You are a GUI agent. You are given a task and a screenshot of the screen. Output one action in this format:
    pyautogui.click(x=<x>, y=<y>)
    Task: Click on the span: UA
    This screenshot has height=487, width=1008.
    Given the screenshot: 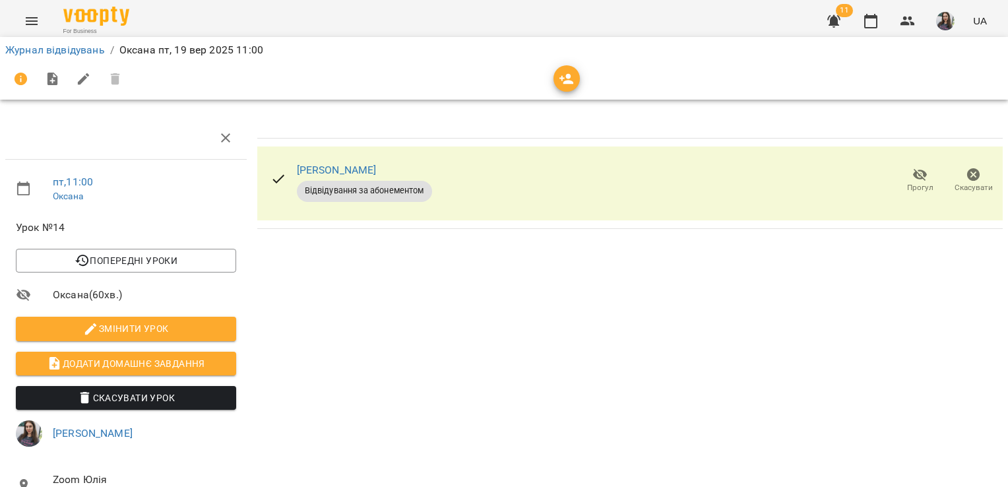 What is the action you would take?
    pyautogui.click(x=980, y=20)
    